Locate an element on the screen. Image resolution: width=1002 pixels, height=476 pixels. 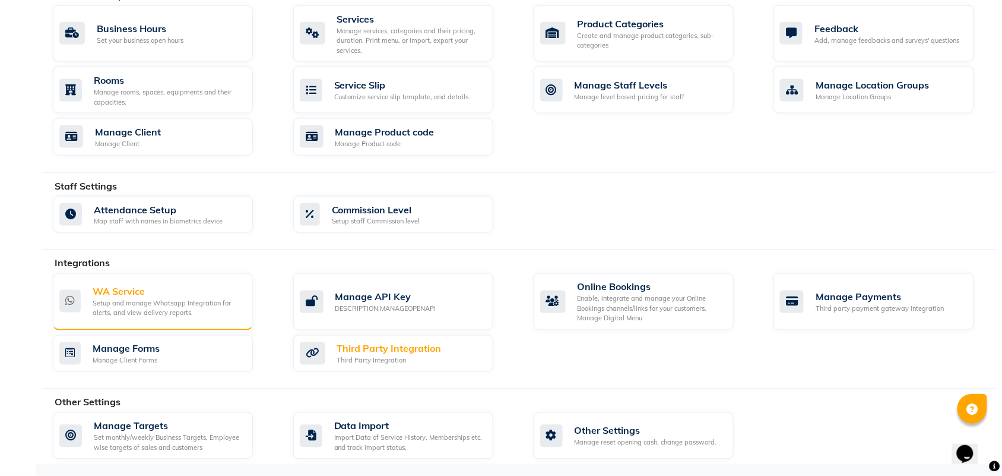
div: Data Import is located at coordinates (409, 426).